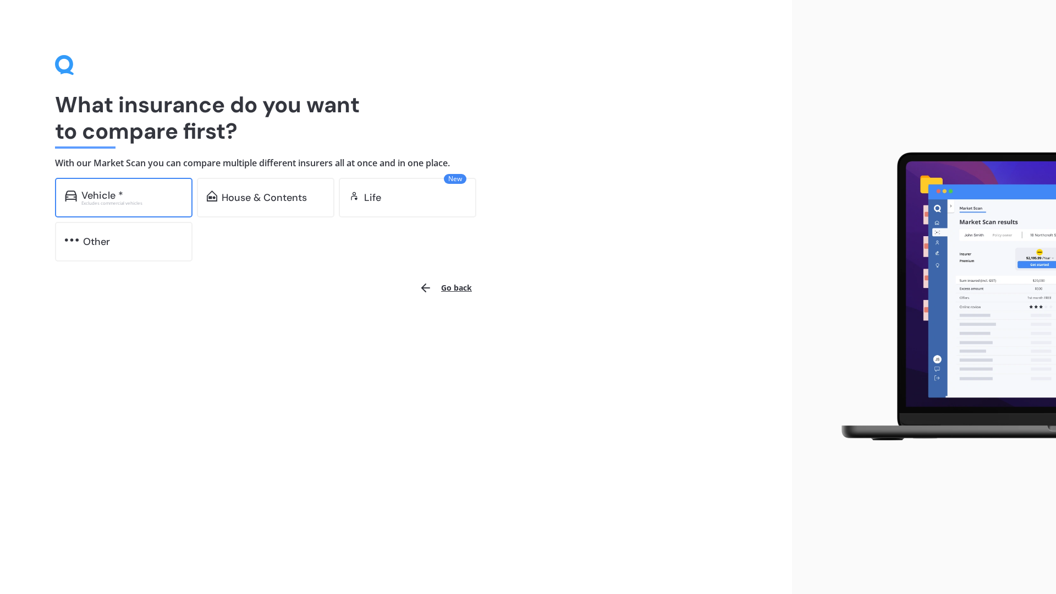 This screenshot has height=594, width=1056. What do you see at coordinates (941, 297) in the screenshot?
I see `img: laptop.webp` at bounding box center [941, 297].